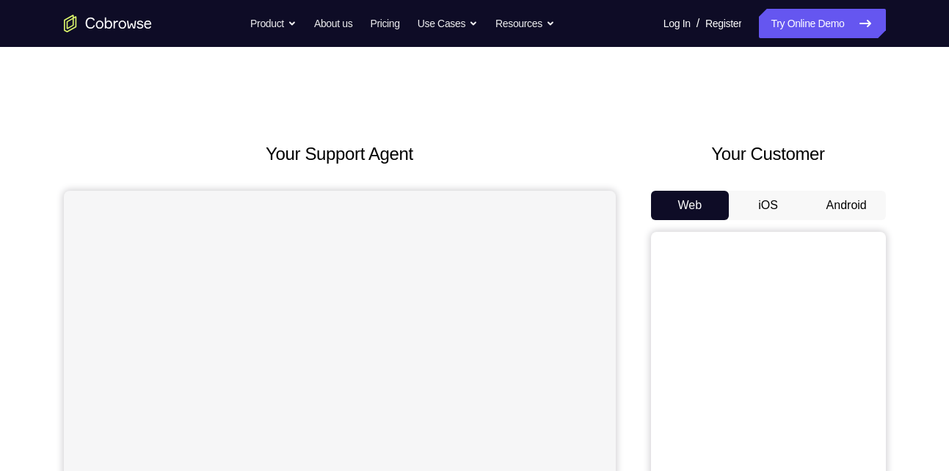  I want to click on button: iOS, so click(768, 206).